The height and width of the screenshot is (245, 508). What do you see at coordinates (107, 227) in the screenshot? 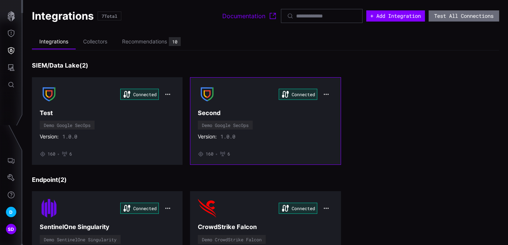
I see `h3: SentinelOne Singularity` at bounding box center [107, 227].